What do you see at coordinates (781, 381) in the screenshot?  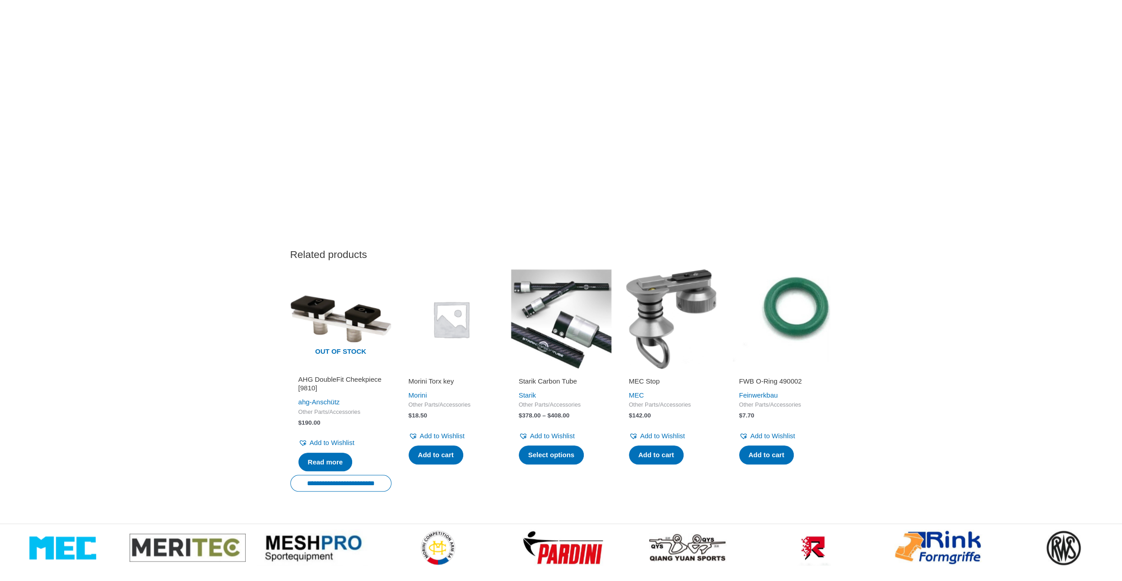 I see `h2: FWB O-Ring 490002` at bounding box center [781, 381].